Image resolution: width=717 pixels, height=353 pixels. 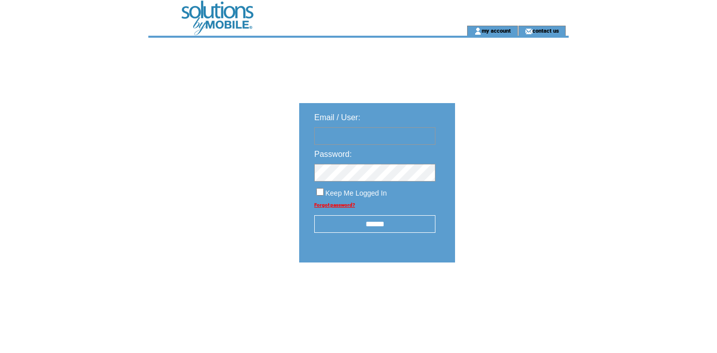 I want to click on a: my account, so click(x=496, y=30).